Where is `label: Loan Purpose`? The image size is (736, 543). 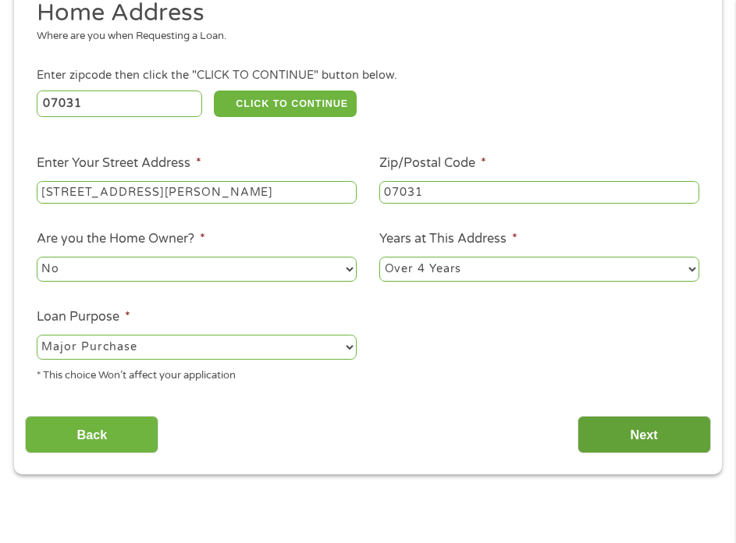
label: Loan Purpose is located at coordinates (84, 317).